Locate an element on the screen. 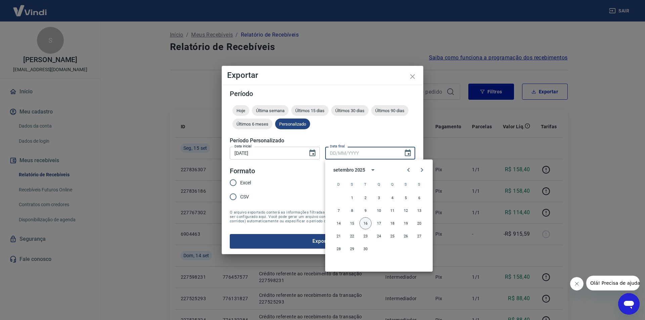  button: Exportar is located at coordinates (322, 241).